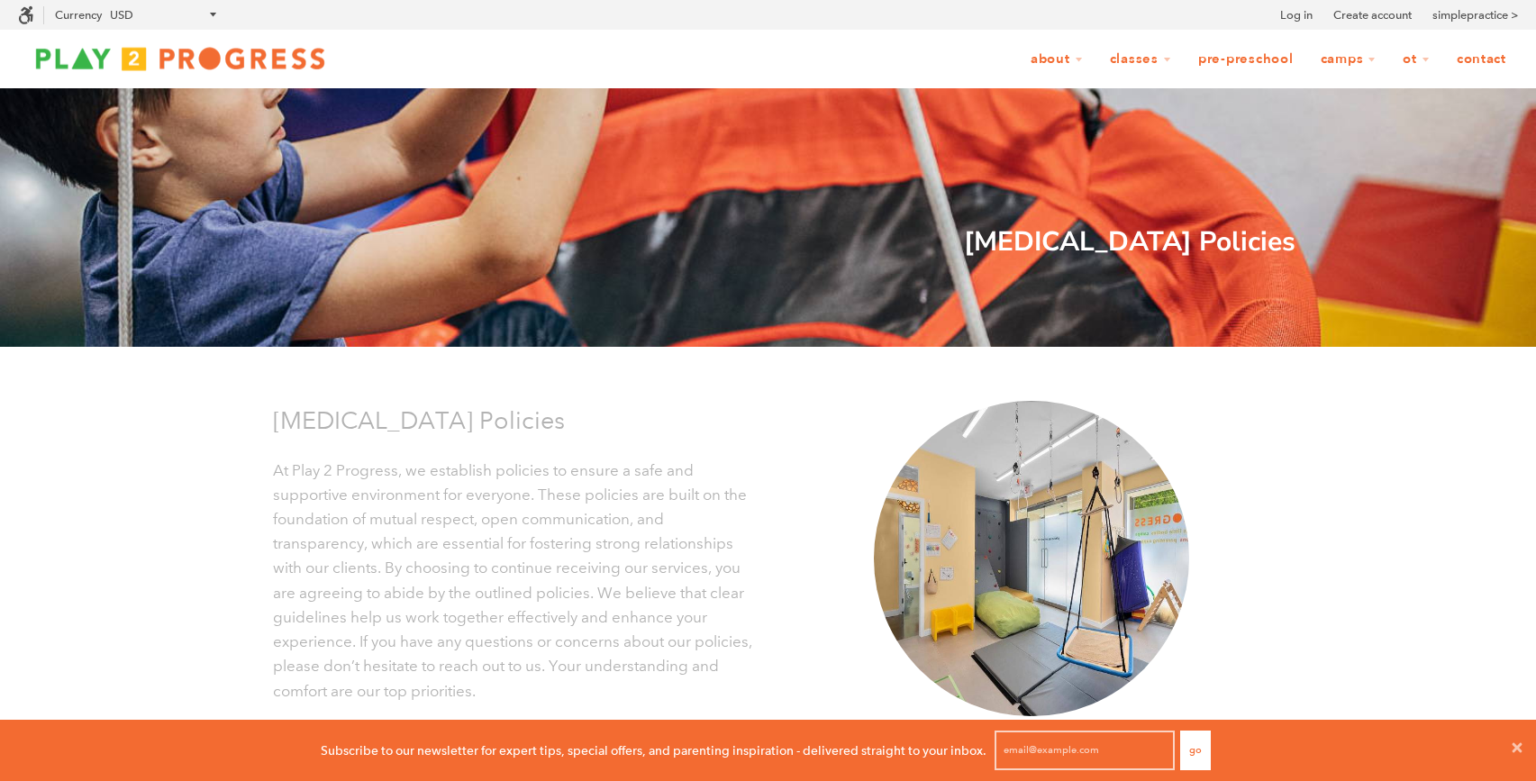 This screenshot has width=1536, height=781. I want to click on a: Log in, so click(1297, 15).